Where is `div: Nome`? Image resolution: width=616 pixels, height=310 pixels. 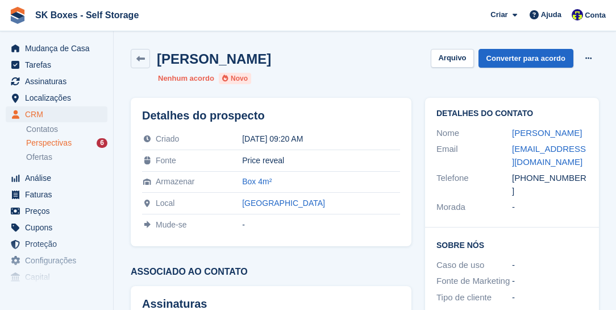 div: Nome is located at coordinates (474, 133).